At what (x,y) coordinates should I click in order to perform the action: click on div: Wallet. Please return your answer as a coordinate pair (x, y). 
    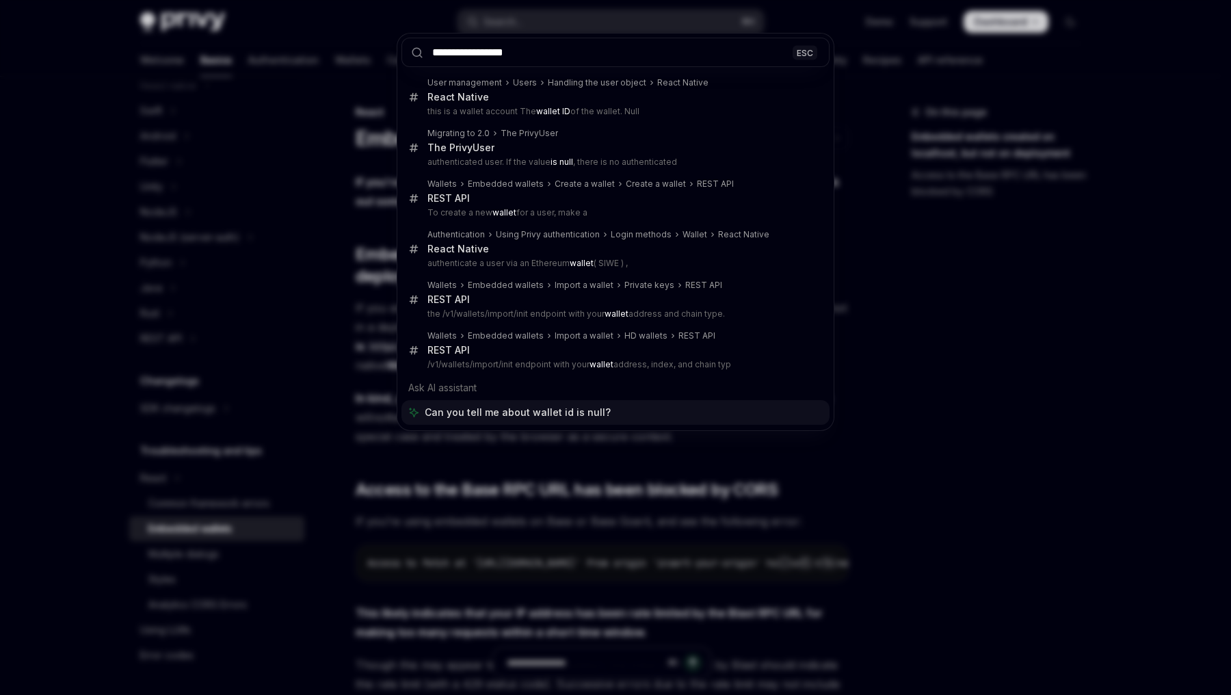
    Looking at the image, I should click on (695, 235).